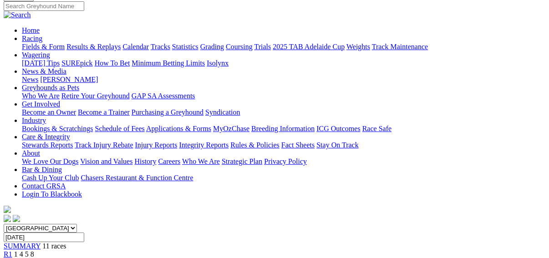 The height and width of the screenshot is (258, 549). I want to click on a: History, so click(145, 161).